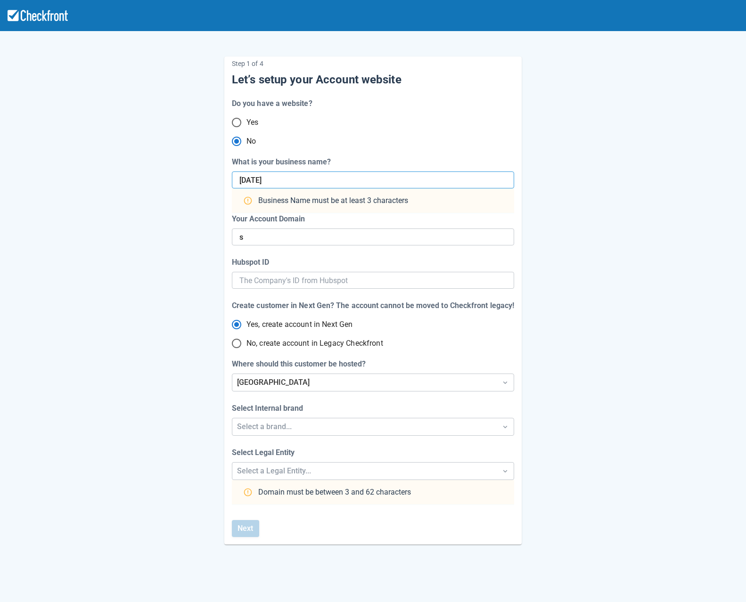 The image size is (746, 602). What do you see at coordinates (326, 201) in the screenshot?
I see `div: Business Name must be at least 3 characters` at bounding box center [326, 201].